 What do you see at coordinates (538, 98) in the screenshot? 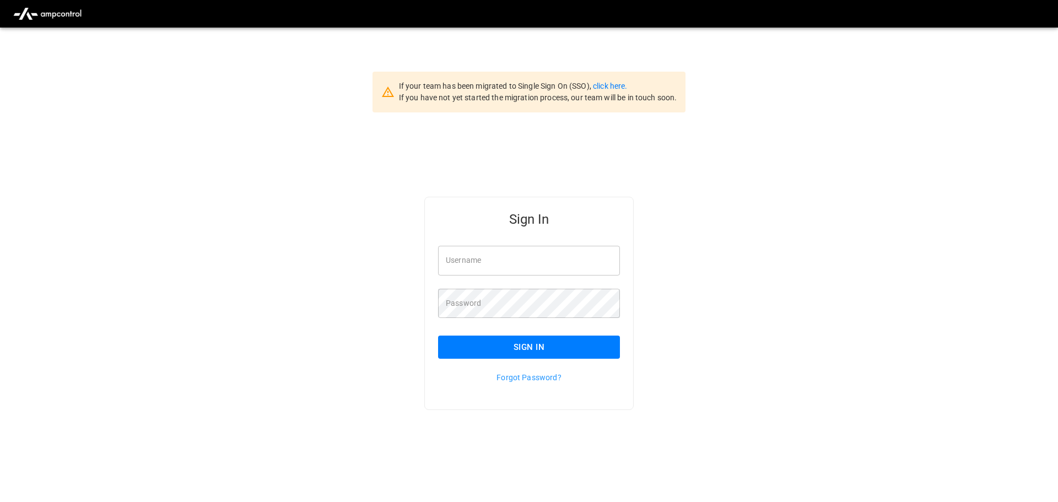
I see `span: If you have not yet started the migration process, our team will be in touch soon.` at bounding box center [538, 98].